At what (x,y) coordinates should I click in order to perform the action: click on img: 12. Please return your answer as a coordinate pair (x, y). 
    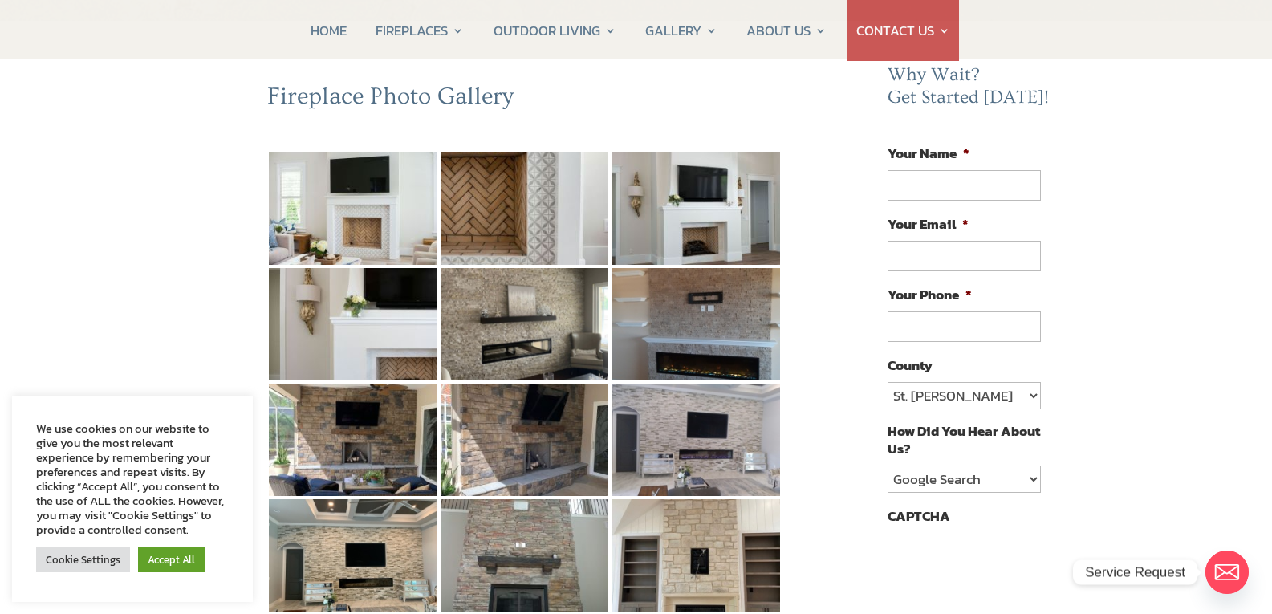
    Looking at the image, I should click on (696, 555).